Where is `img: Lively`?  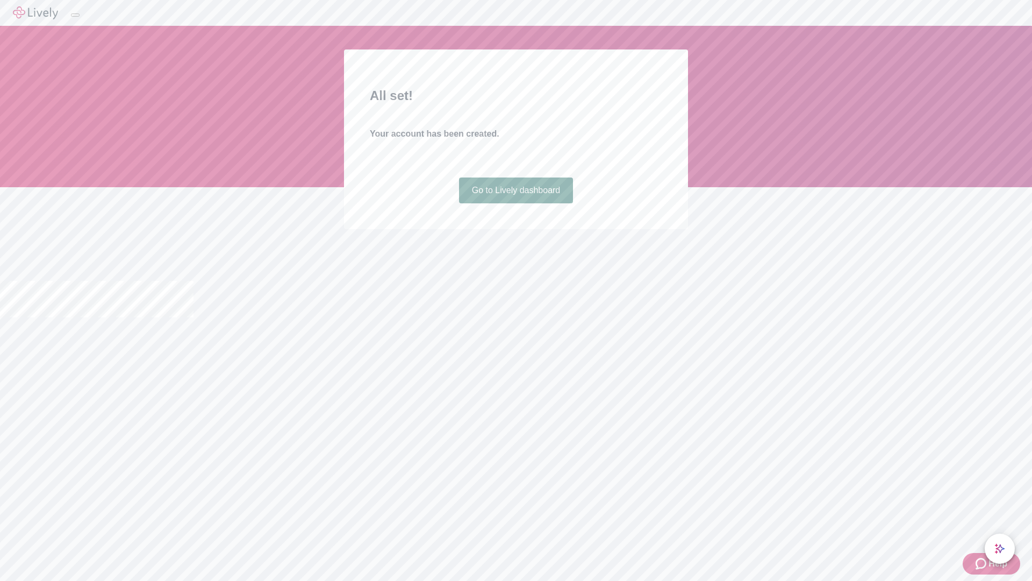 img: Lively is located at coordinates (35, 13).